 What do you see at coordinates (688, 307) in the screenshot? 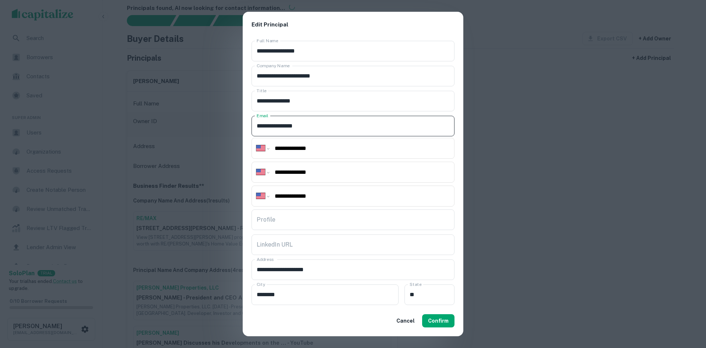
I see `div: Chat Widget` at bounding box center [688, 307].